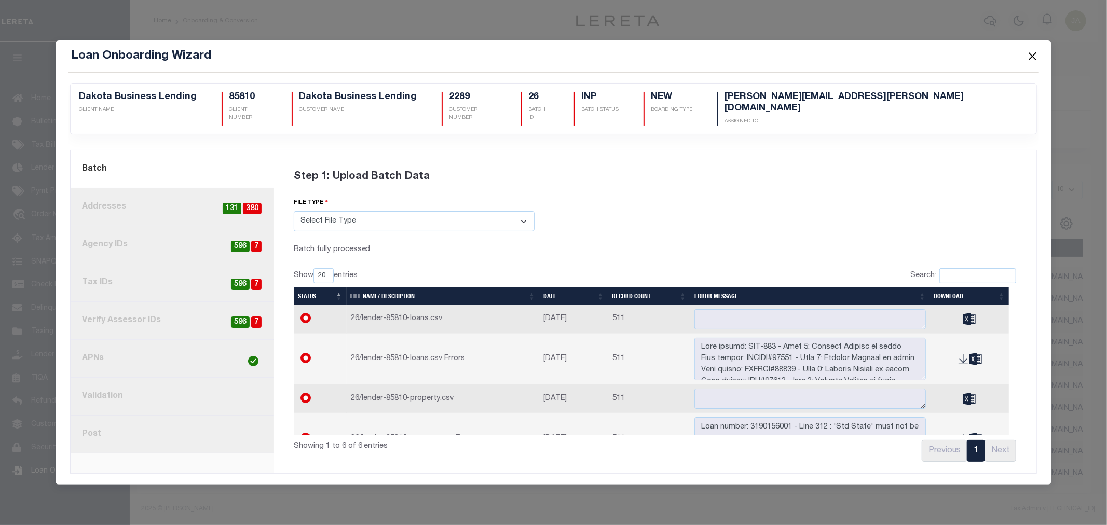 This screenshot has width=1107, height=525. I want to click on th: Record Count: activate to sort column ascending, so click(649, 296).